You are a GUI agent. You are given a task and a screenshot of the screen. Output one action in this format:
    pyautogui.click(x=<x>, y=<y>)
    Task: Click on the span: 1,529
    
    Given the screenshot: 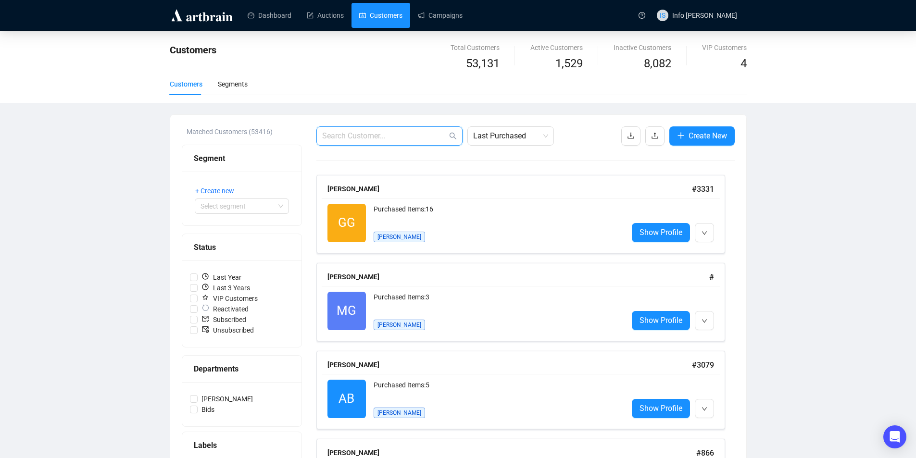 What is the action you would take?
    pyautogui.click(x=569, y=64)
    